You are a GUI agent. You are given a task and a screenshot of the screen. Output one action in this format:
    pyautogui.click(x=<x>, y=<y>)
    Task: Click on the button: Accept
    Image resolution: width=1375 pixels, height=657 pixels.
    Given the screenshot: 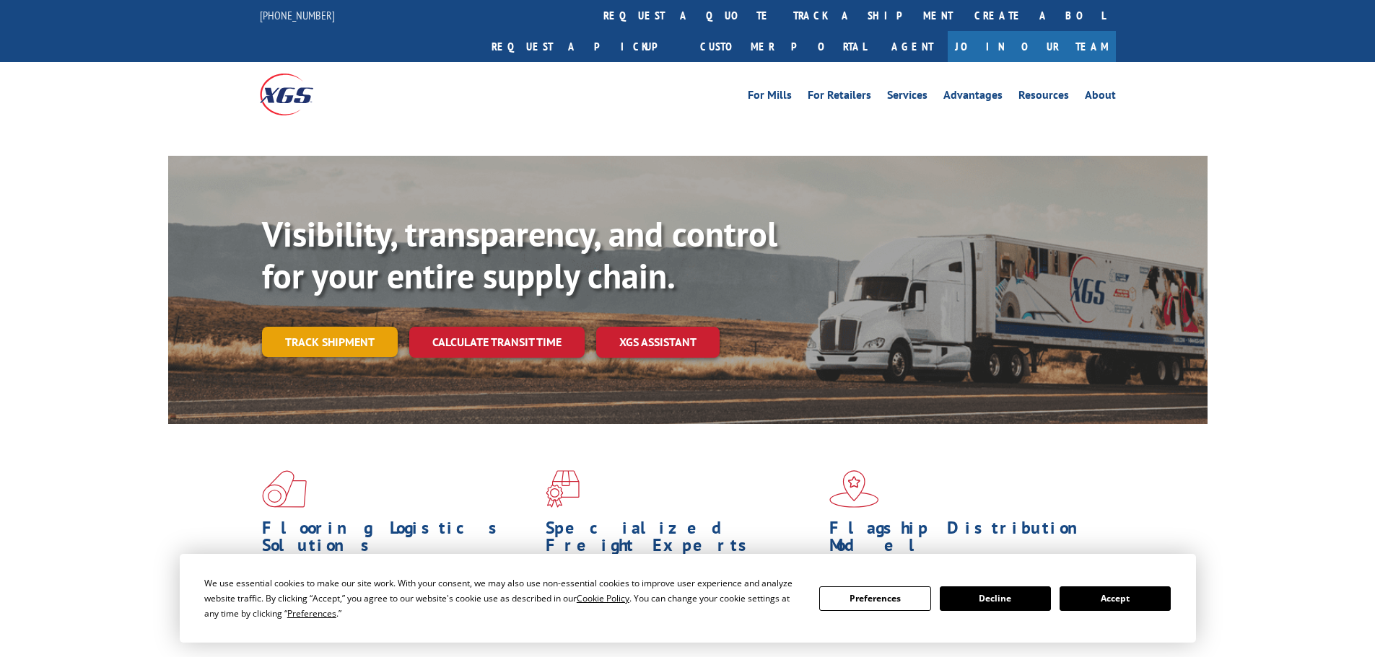 What is the action you would take?
    pyautogui.click(x=1115, y=599)
    